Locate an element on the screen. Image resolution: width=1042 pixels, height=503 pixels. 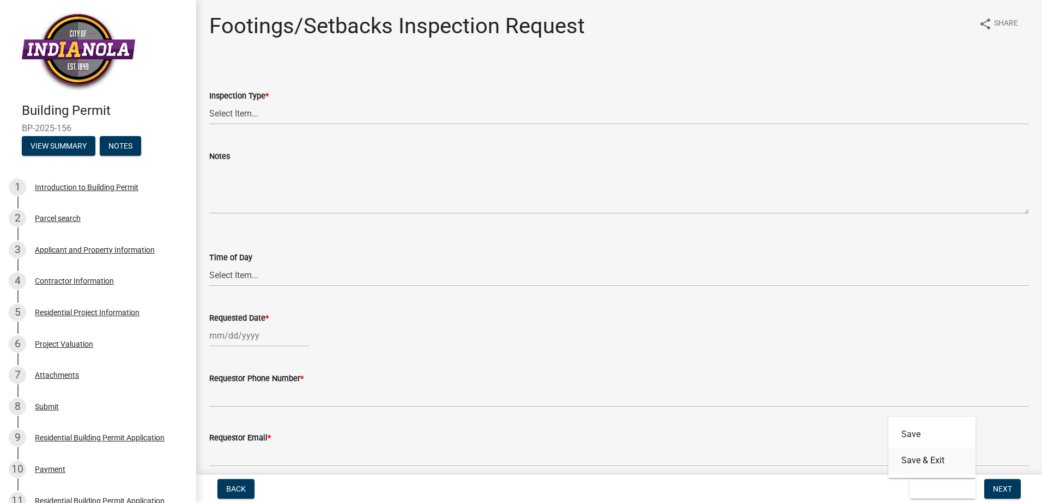
div: Applicant and Property Information is located at coordinates (95, 250).